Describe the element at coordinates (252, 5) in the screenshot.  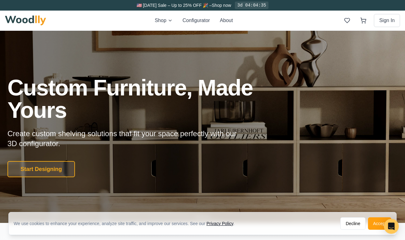
I see `div: 3d 04:04:35` at that location.